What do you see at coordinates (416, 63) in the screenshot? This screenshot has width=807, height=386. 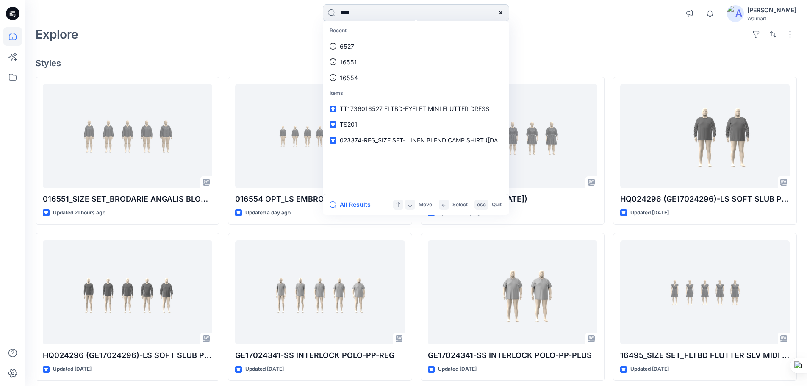 I see `h4: Styles` at bounding box center [416, 63].